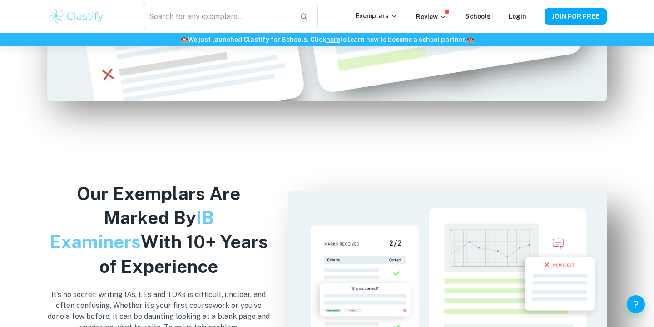  I want to click on a: Clastify logo, so click(76, 16).